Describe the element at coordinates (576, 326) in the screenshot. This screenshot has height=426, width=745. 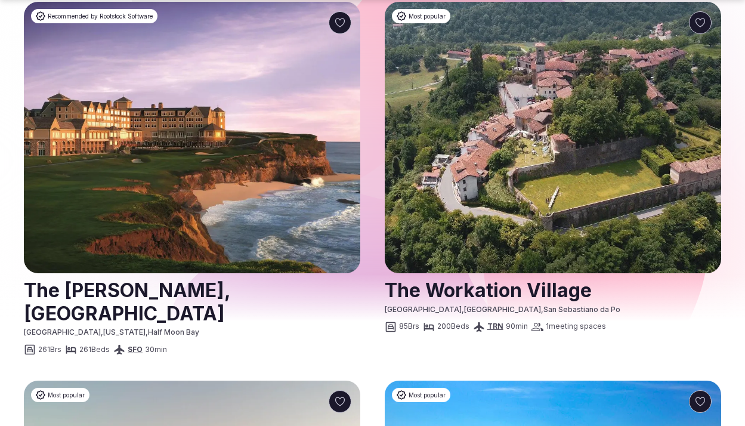
I see `span: 1 meeting spaces` at that location.